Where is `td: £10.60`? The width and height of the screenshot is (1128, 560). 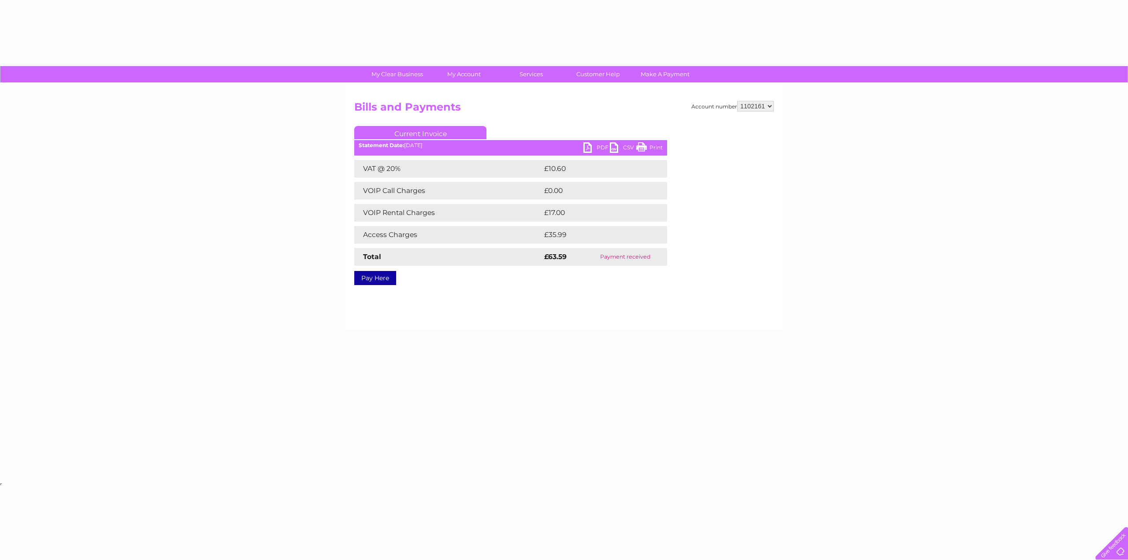
td: £10.60 is located at coordinates (595, 169).